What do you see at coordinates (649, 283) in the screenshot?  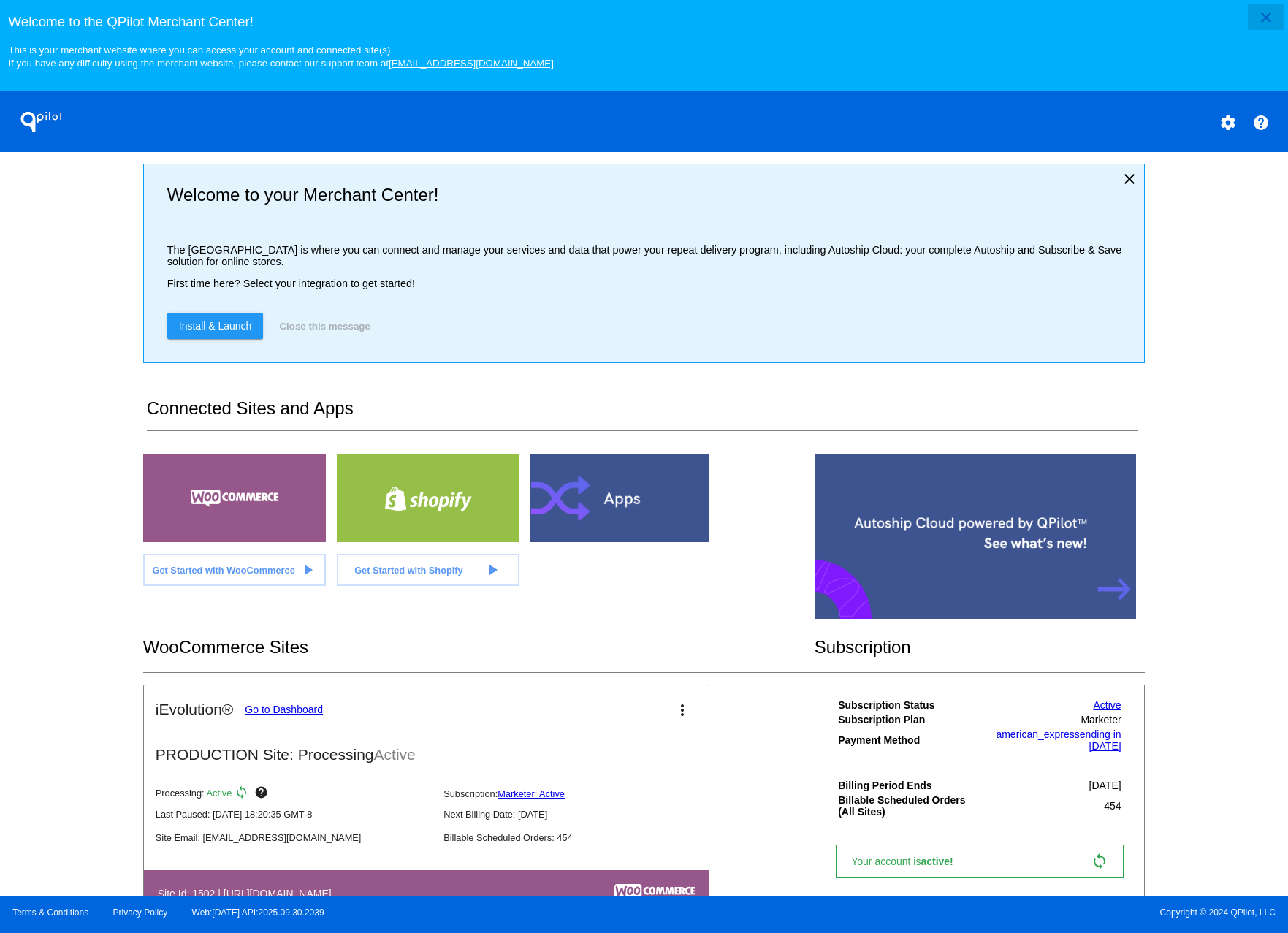 I see `p: First time here? Select your integration to get started!` at bounding box center [649, 283].